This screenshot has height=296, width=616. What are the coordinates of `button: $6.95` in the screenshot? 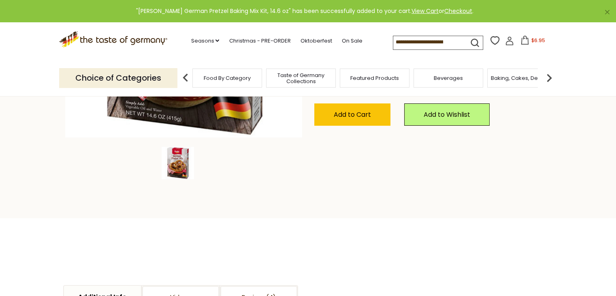 It's located at (532, 42).